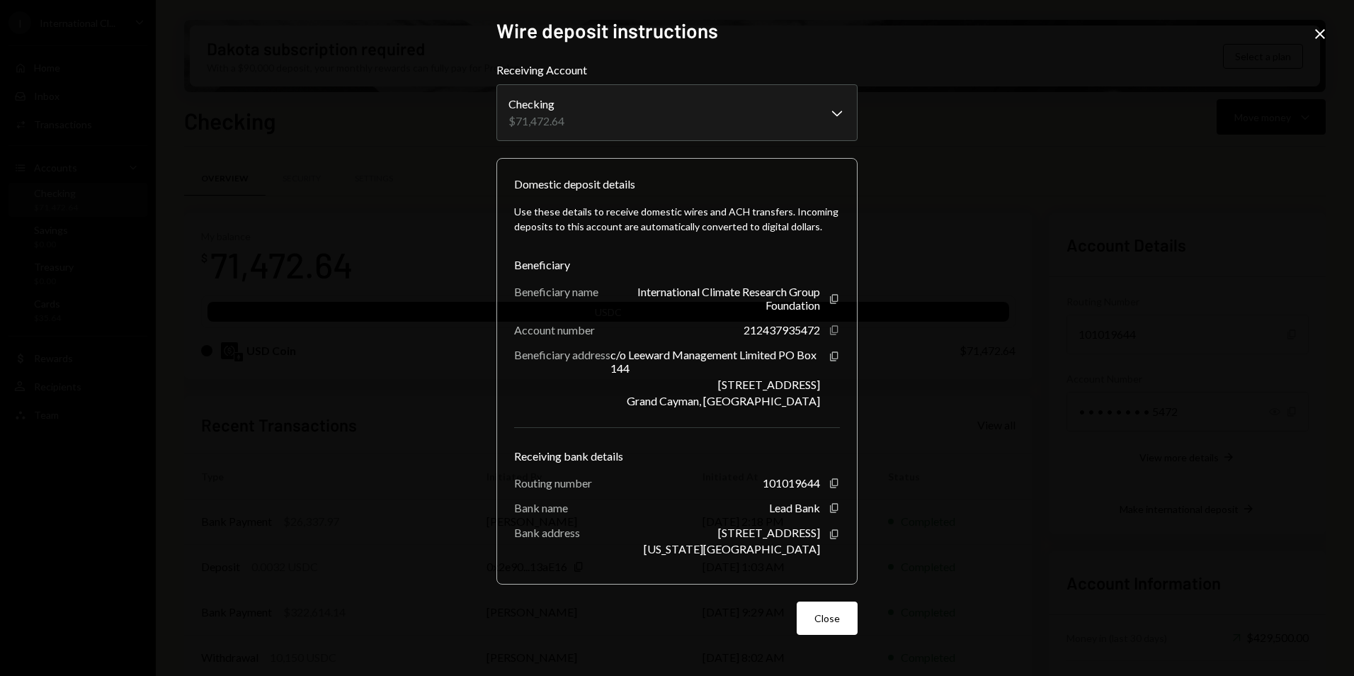 The image size is (1354, 676). Describe the element at coordinates (562, 354) in the screenshot. I see `div: Beneficiary address` at that location.